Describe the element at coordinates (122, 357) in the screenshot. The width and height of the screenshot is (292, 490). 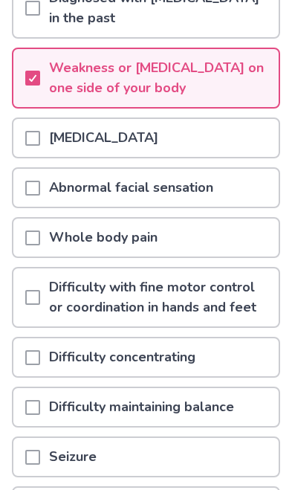
I see `p: Difficulty concentrating` at that location.